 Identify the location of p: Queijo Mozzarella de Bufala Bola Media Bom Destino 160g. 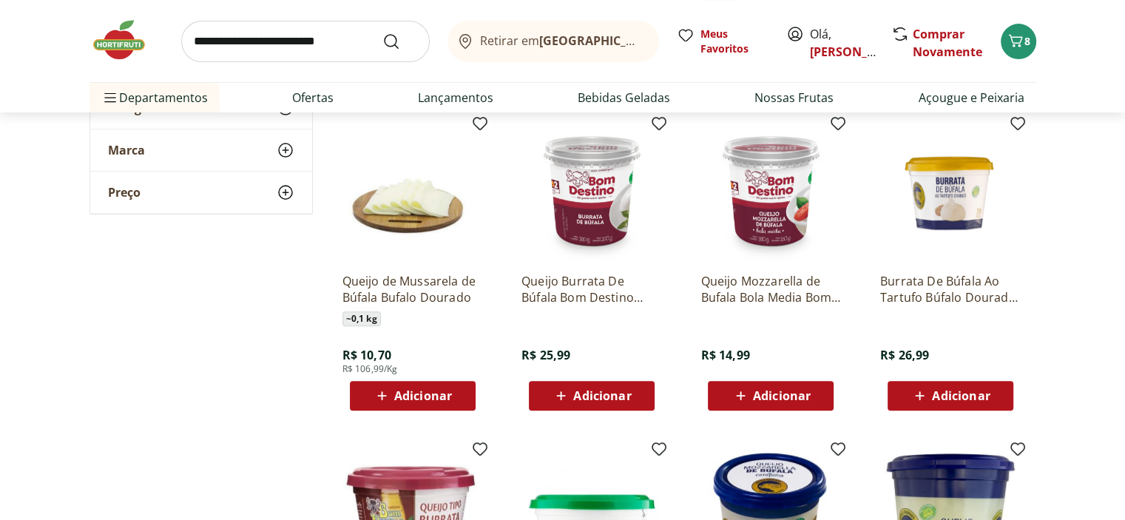
(771, 289).